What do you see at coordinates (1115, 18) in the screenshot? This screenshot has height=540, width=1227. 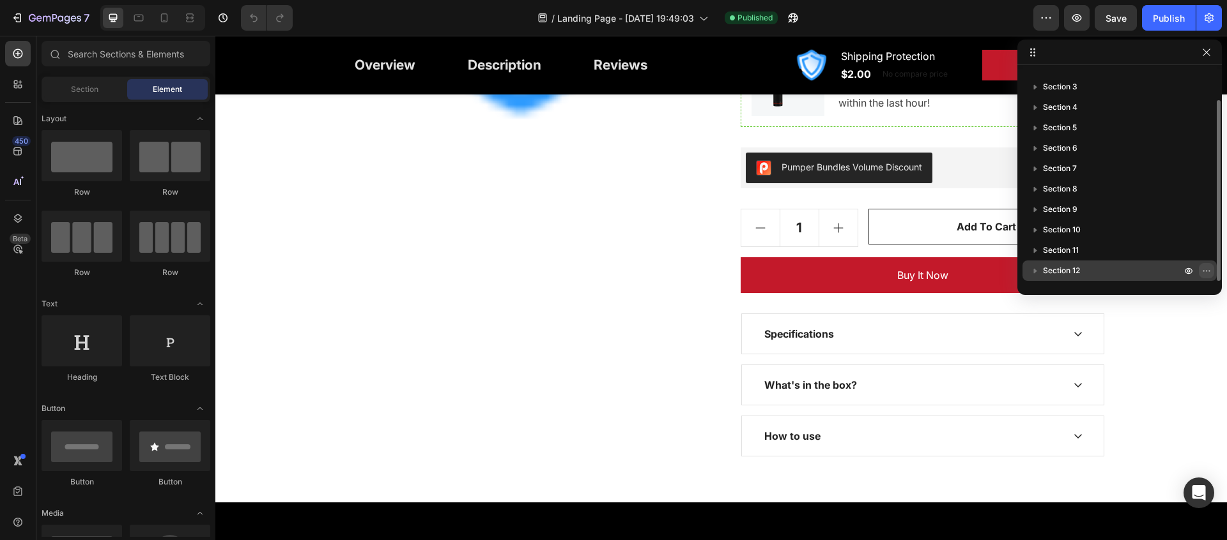 I see `span: Save` at bounding box center [1115, 18].